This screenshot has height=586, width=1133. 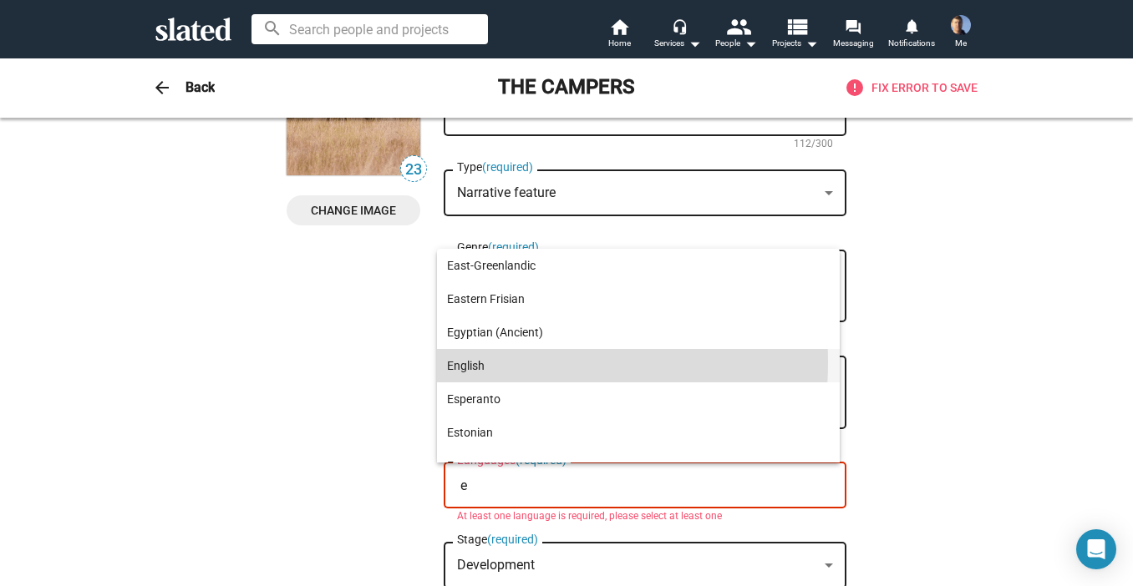 What do you see at coordinates (638, 366) in the screenshot?
I see `span: English` at bounding box center [638, 366].